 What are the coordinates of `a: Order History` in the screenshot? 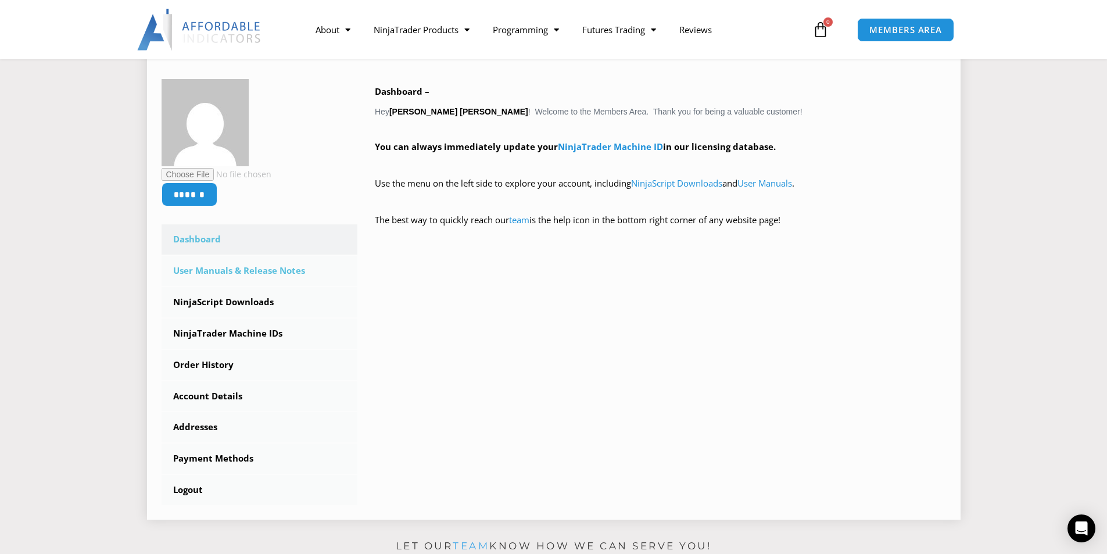 It's located at (260, 365).